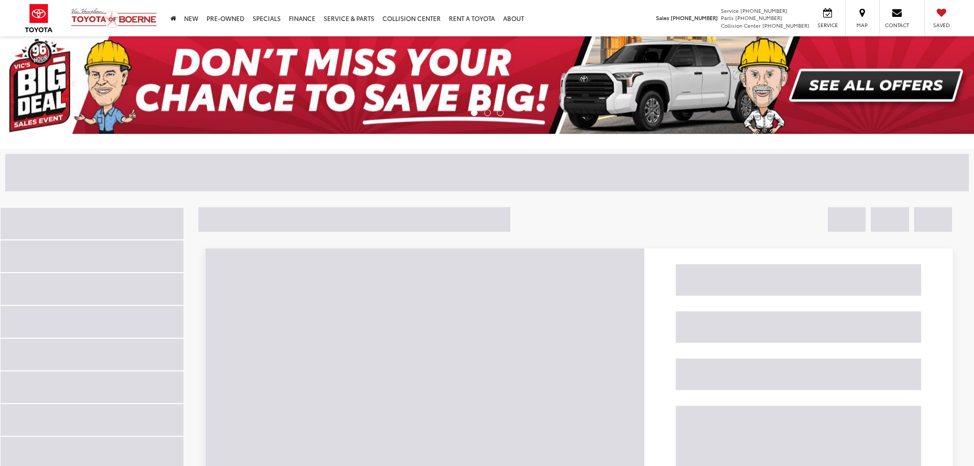  What do you see at coordinates (862, 25) in the screenshot?
I see `span: Map` at bounding box center [862, 25].